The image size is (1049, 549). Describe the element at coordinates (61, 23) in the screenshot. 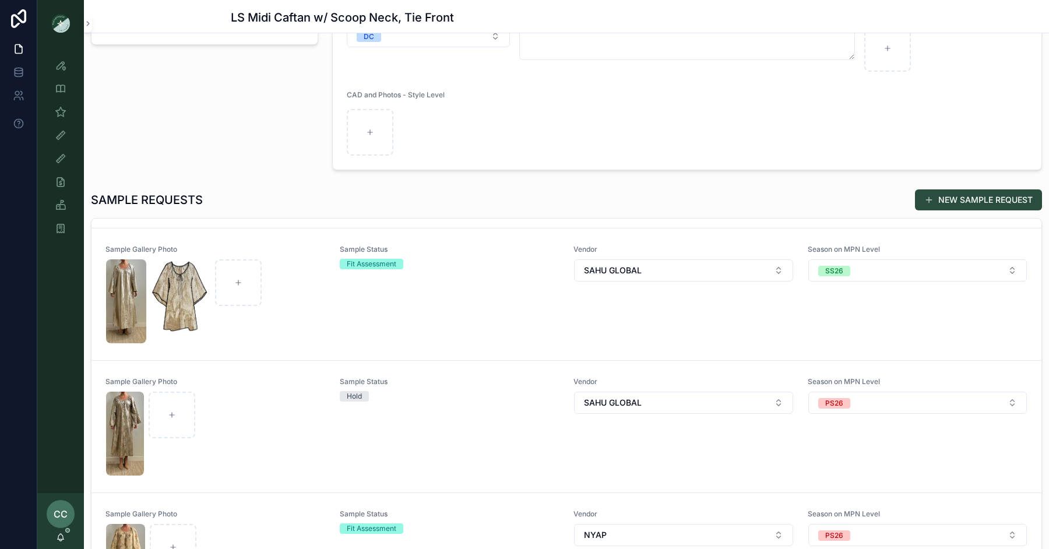

I see `img: App logo` at that location.